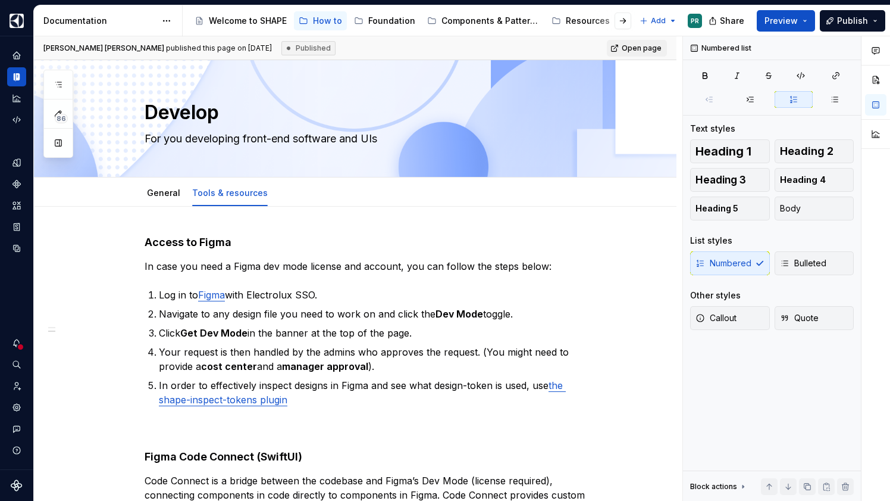 The image size is (890, 501). What do you see at coordinates (730, 208) in the screenshot?
I see `button: Heading 5` at bounding box center [730, 208].